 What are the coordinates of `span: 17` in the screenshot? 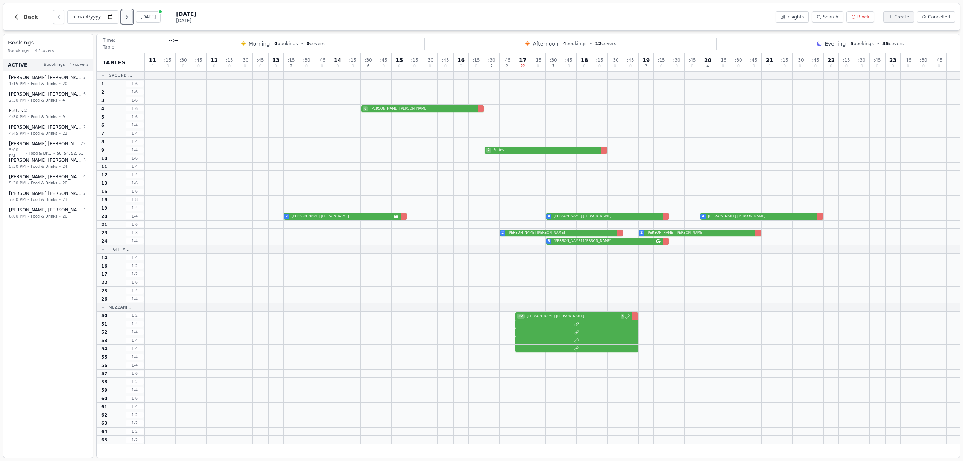 It's located at (522, 60).